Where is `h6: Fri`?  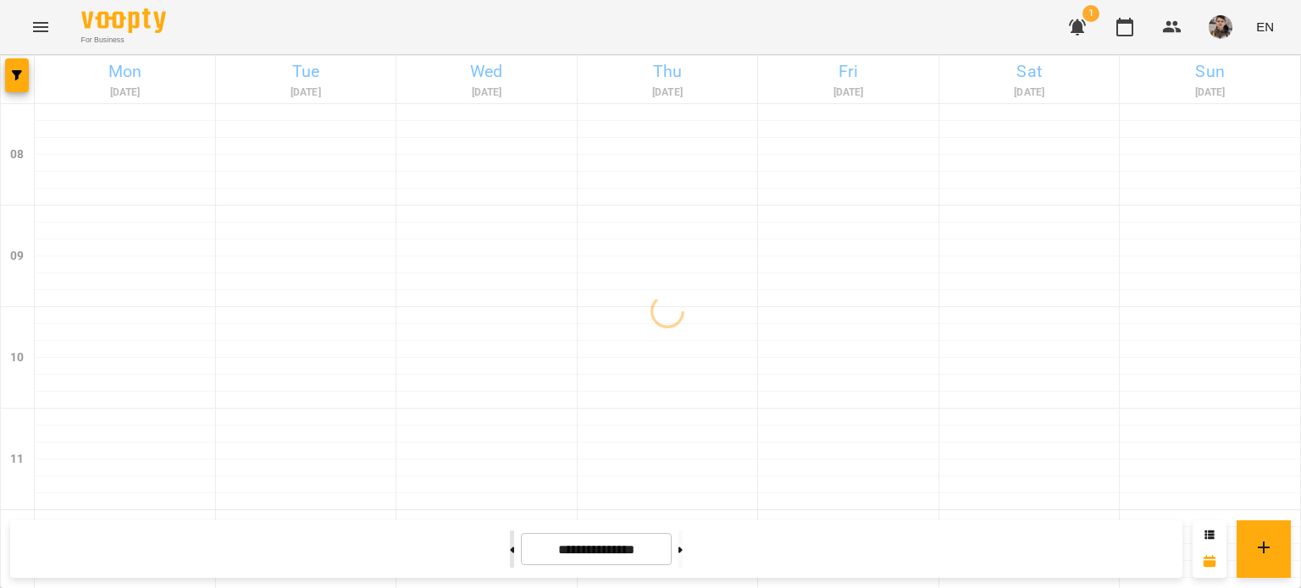
h6: Fri is located at coordinates (848, 71).